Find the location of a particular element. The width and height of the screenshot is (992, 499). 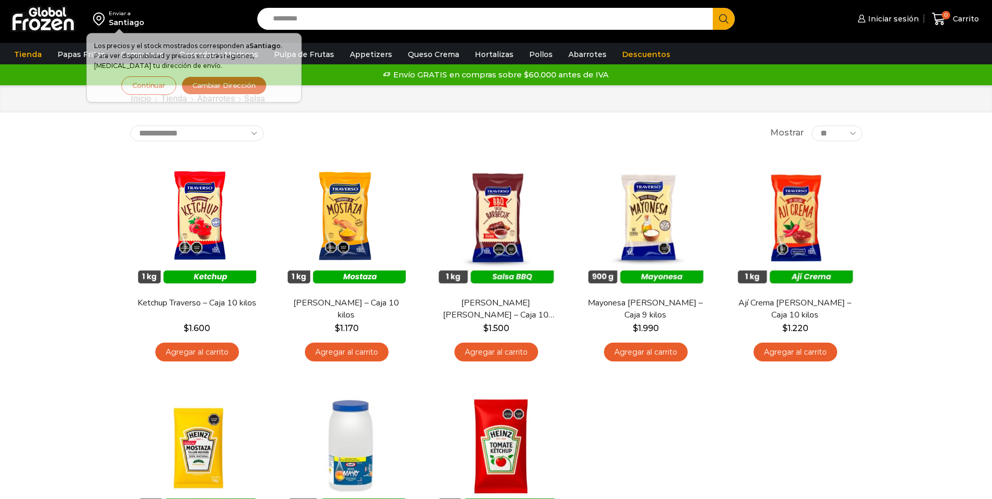

a: Pulpa de Frutas is located at coordinates (304, 54).